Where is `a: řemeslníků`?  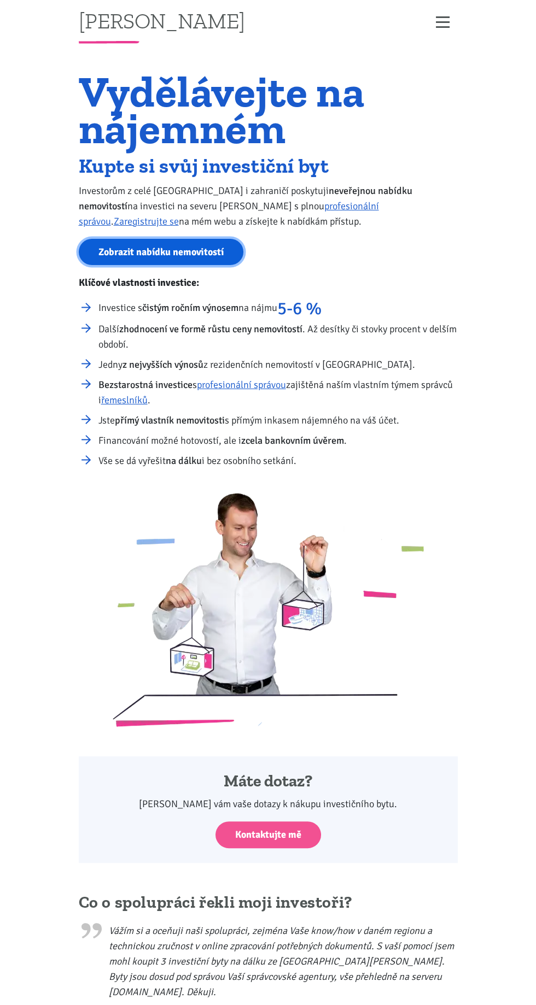
a: řemeslníků is located at coordinates (124, 400).